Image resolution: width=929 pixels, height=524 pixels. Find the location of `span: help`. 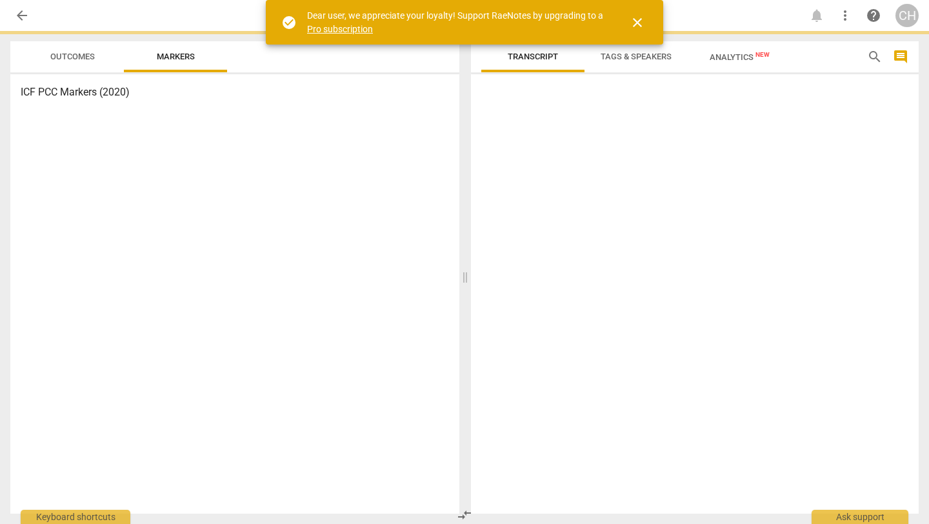

span: help is located at coordinates (874, 15).